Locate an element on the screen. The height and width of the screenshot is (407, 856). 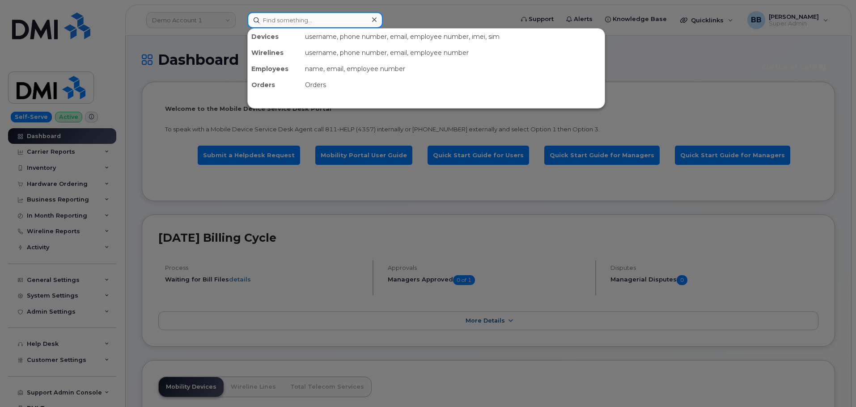
div: name, email, employee number is located at coordinates (453, 69).